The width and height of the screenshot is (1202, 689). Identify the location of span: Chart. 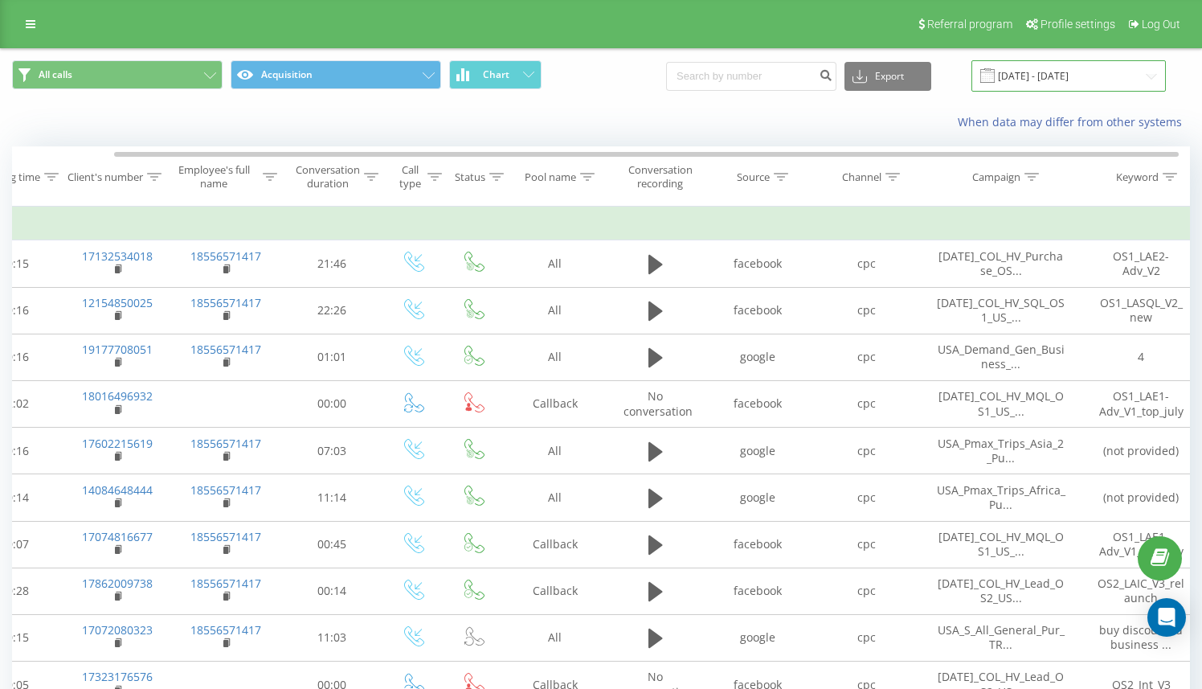
(496, 75).